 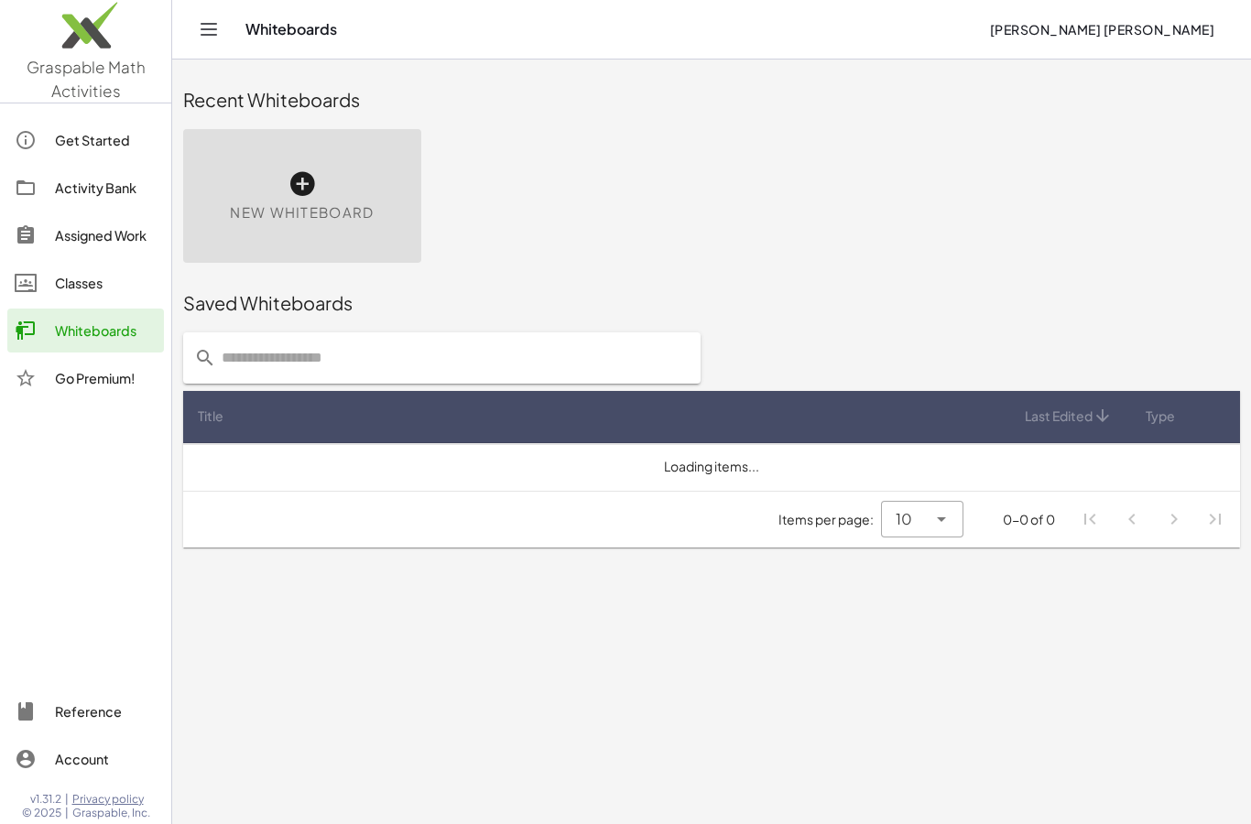 I want to click on div: Reference, so click(x=105, y=712).